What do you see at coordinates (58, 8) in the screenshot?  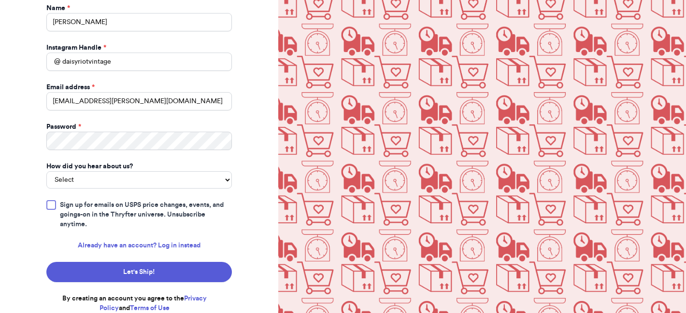 I see `label: Name` at bounding box center [58, 8].